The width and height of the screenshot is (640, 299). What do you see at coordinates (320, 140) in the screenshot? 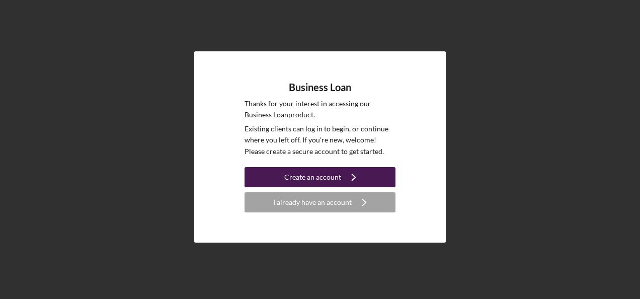
I see `p: Existing clients can log in to begin, or continue where you left off. If you're new, welcome! Ple...` at bounding box center [320, 140].